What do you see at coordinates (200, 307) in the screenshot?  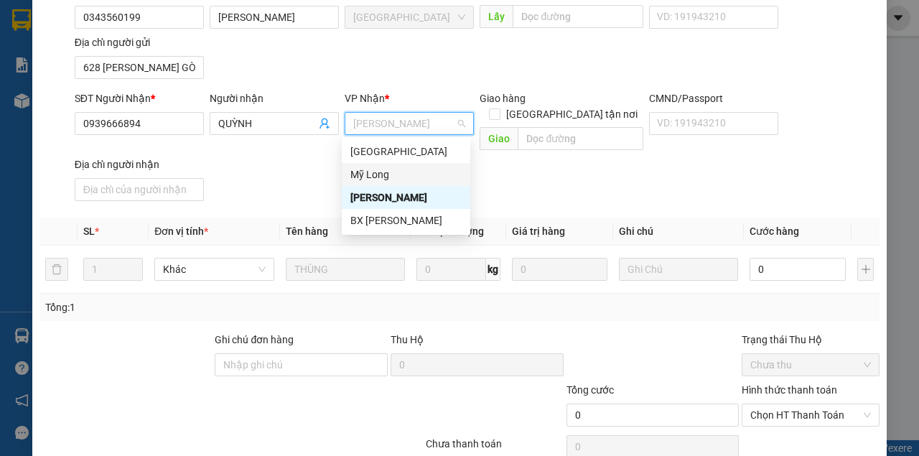 I see `div: Tổng: 1` at bounding box center [200, 307].